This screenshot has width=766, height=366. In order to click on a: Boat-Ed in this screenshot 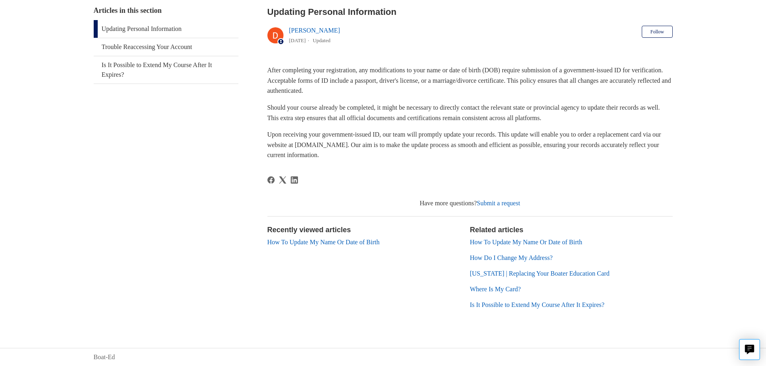, I will do `click(104, 357)`.